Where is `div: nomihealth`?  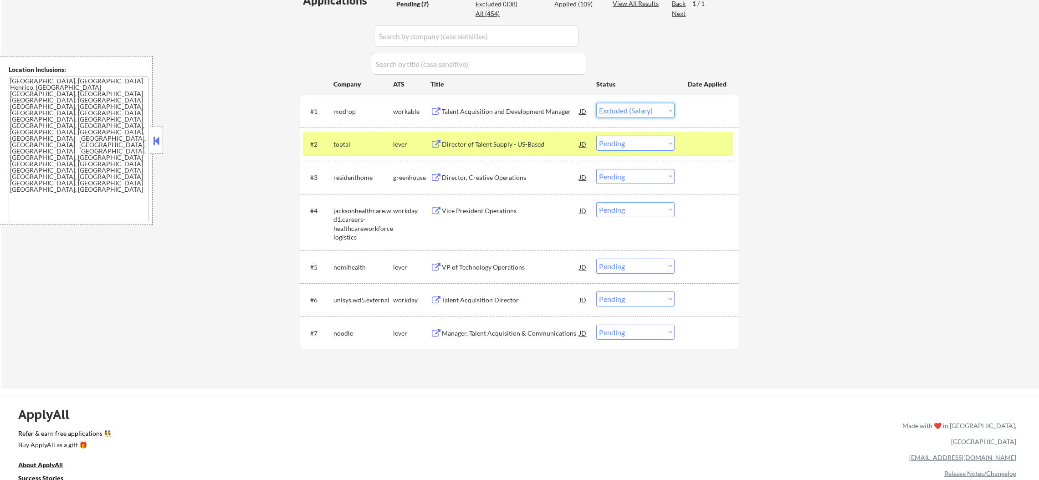 div: nomihealth is located at coordinates (363, 267).